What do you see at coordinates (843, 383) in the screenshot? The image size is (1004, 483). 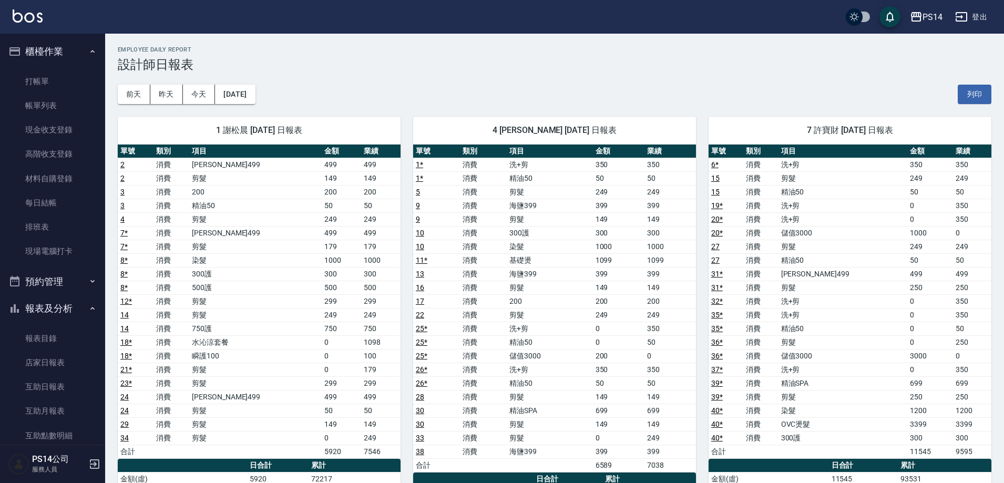 I see `td: 精油SPA` at bounding box center [843, 383].